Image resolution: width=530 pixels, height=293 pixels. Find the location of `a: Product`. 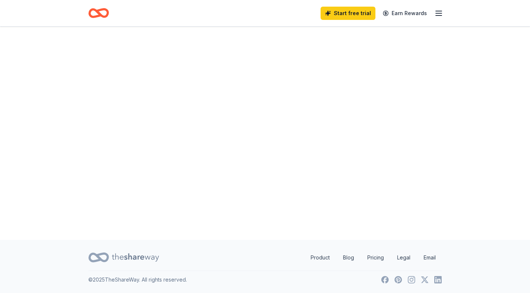

a: Product is located at coordinates (321, 258).